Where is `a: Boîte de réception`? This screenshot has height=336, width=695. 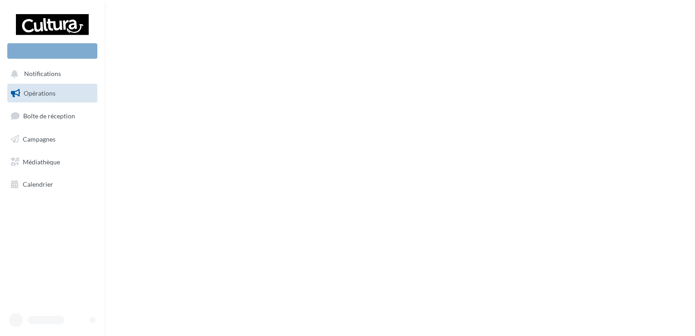
a: Boîte de réception is located at coordinates (52, 115).